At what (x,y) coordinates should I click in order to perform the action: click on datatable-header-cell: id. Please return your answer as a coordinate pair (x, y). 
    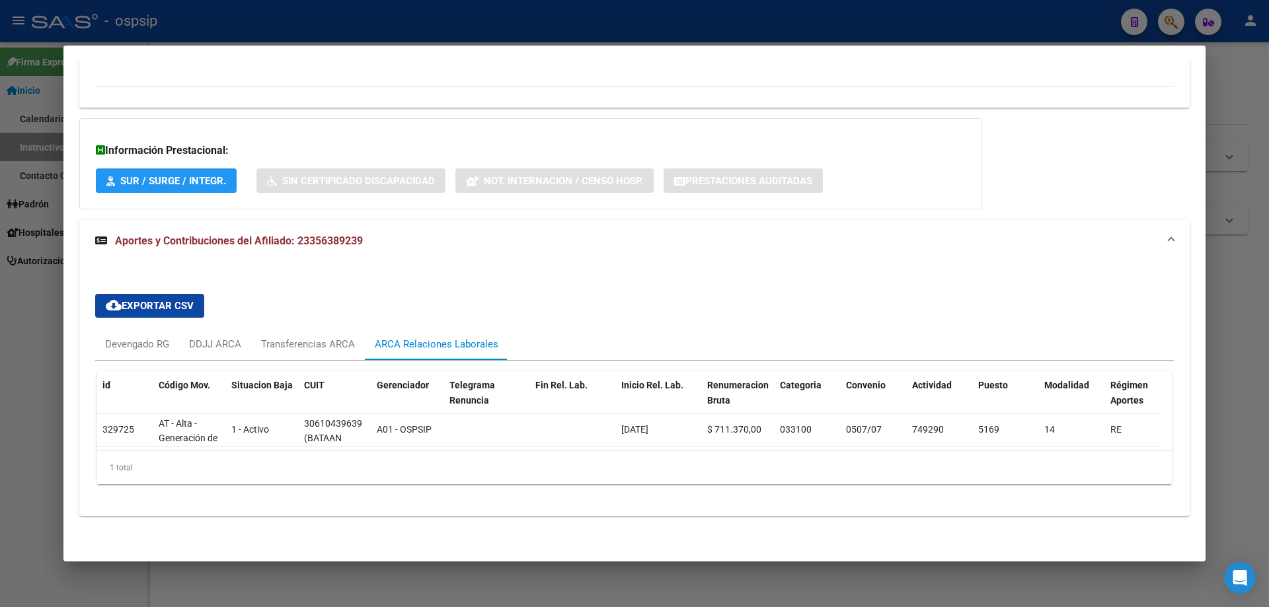
    Looking at the image, I should click on (125, 400).